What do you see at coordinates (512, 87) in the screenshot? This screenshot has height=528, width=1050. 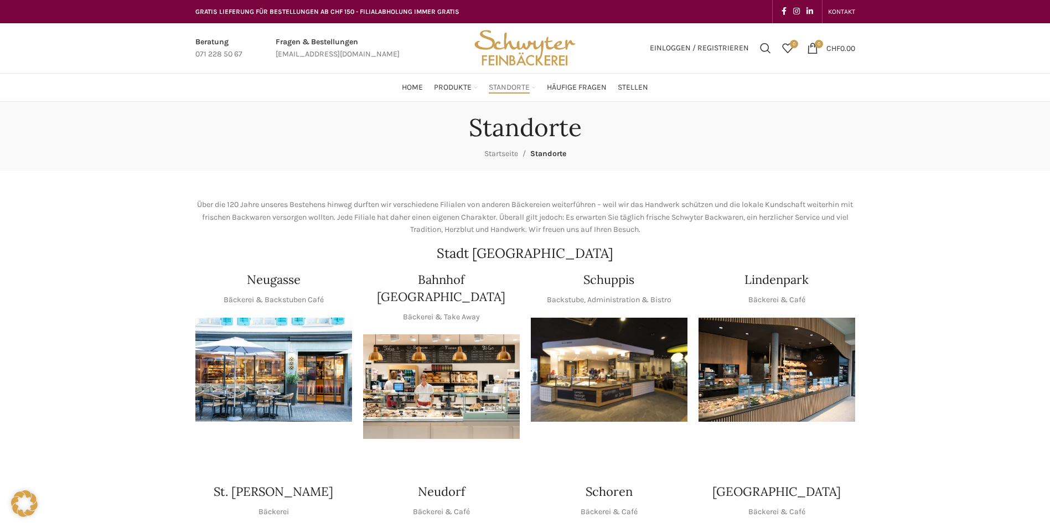 I see `a: Standorte` at bounding box center [512, 87].